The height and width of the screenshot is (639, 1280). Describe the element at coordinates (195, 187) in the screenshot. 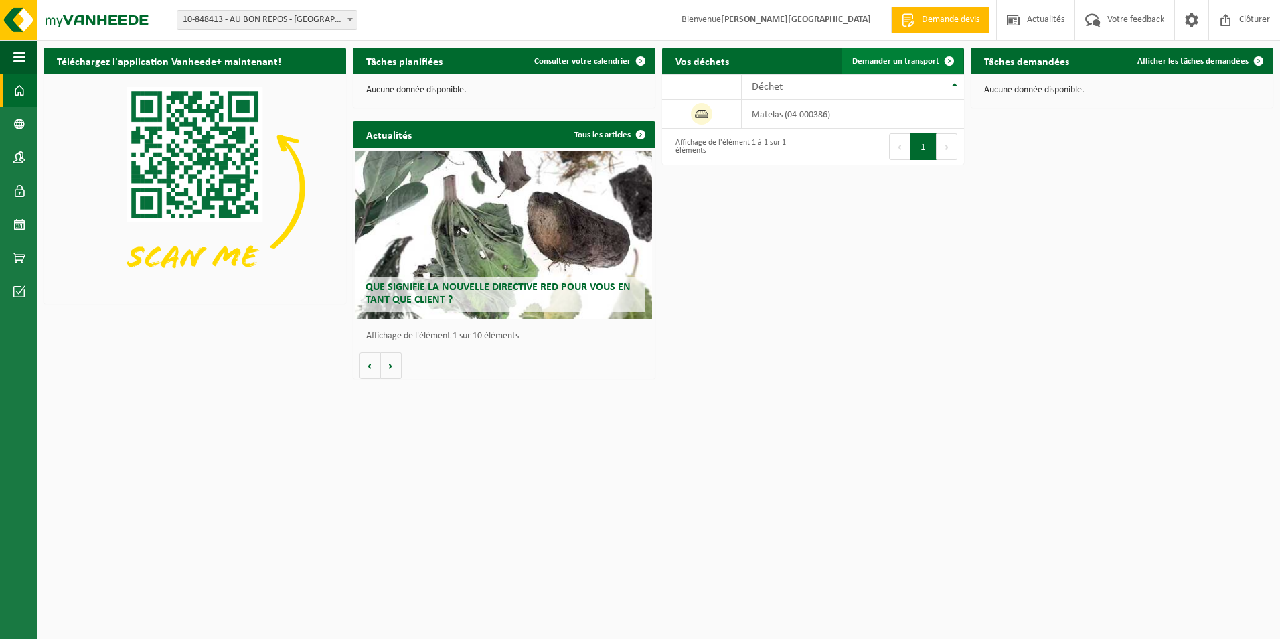

I see `img: Download de VHEPlus App` at that location.